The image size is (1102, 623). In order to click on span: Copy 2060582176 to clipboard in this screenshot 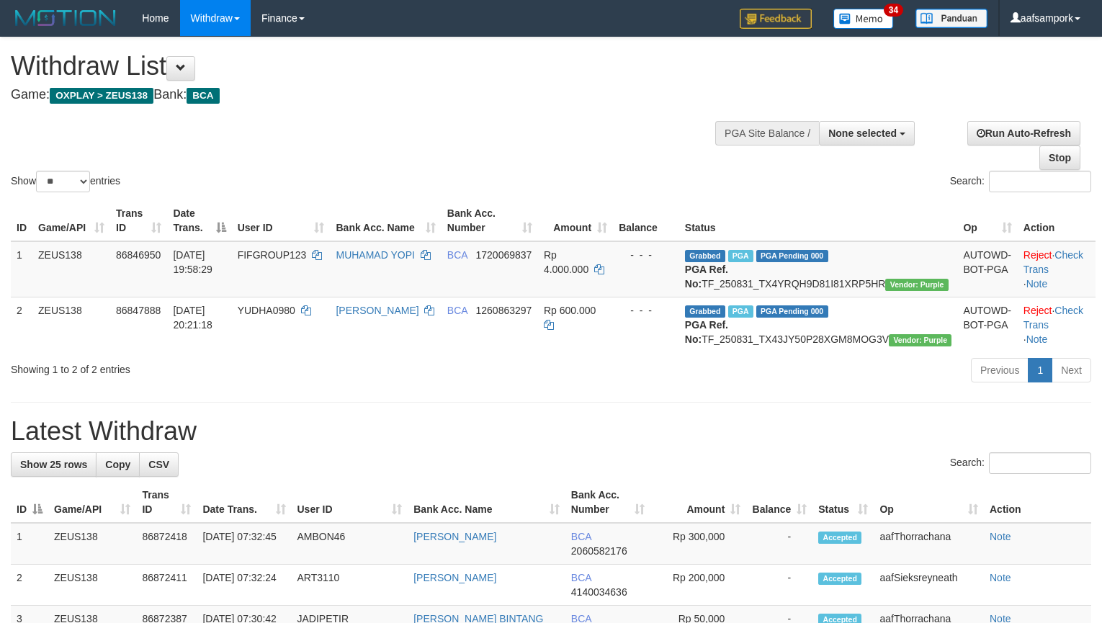, I will do `click(599, 551)`.